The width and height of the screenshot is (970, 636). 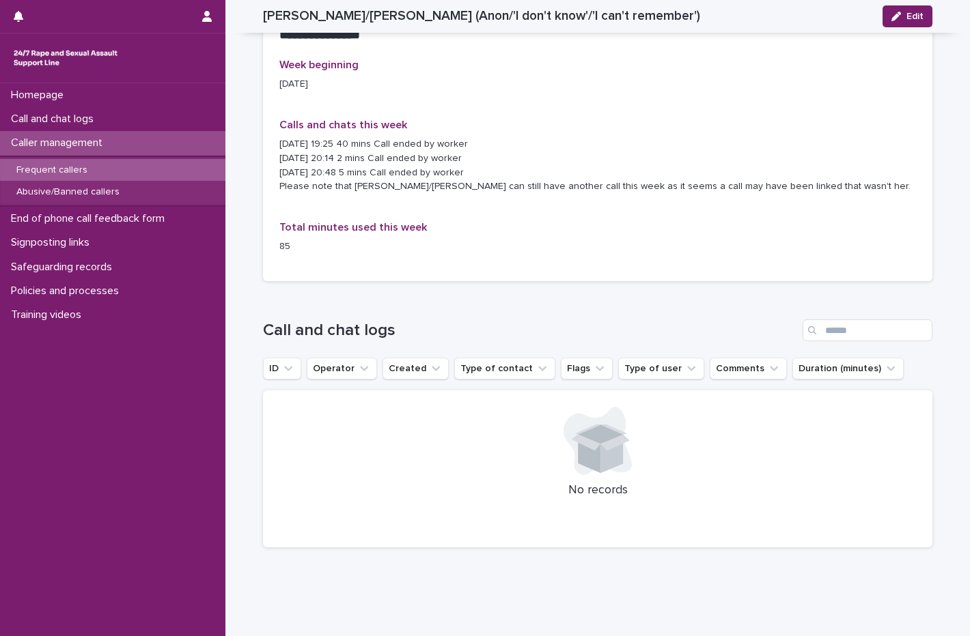 I want to click on h1: Call and chat logs, so click(x=530, y=330).